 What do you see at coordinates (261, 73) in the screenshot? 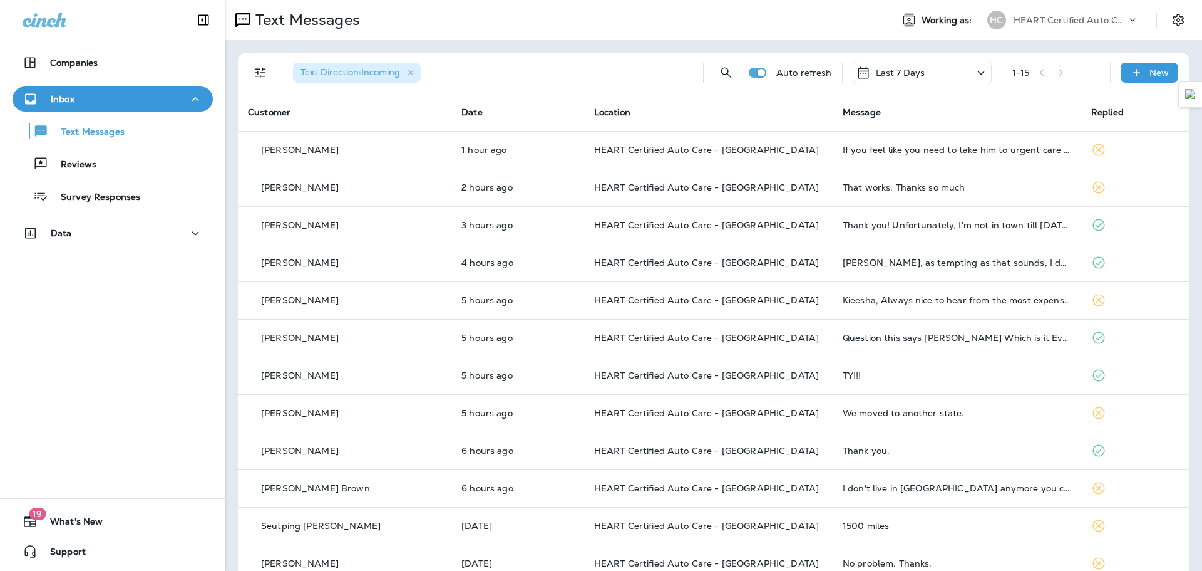
I see `button: Filters` at bounding box center [261, 73].